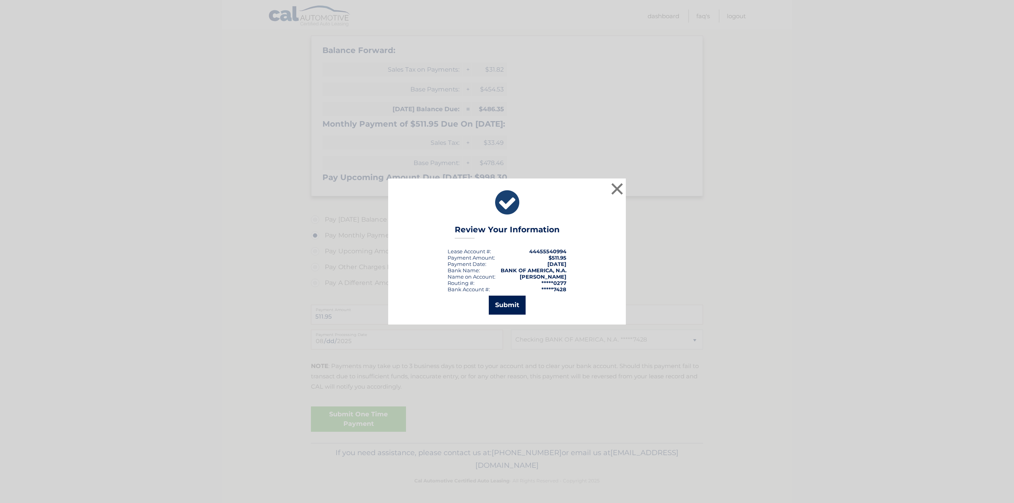  What do you see at coordinates (466, 264) in the screenshot?
I see `span: Payment Date` at bounding box center [466, 264].